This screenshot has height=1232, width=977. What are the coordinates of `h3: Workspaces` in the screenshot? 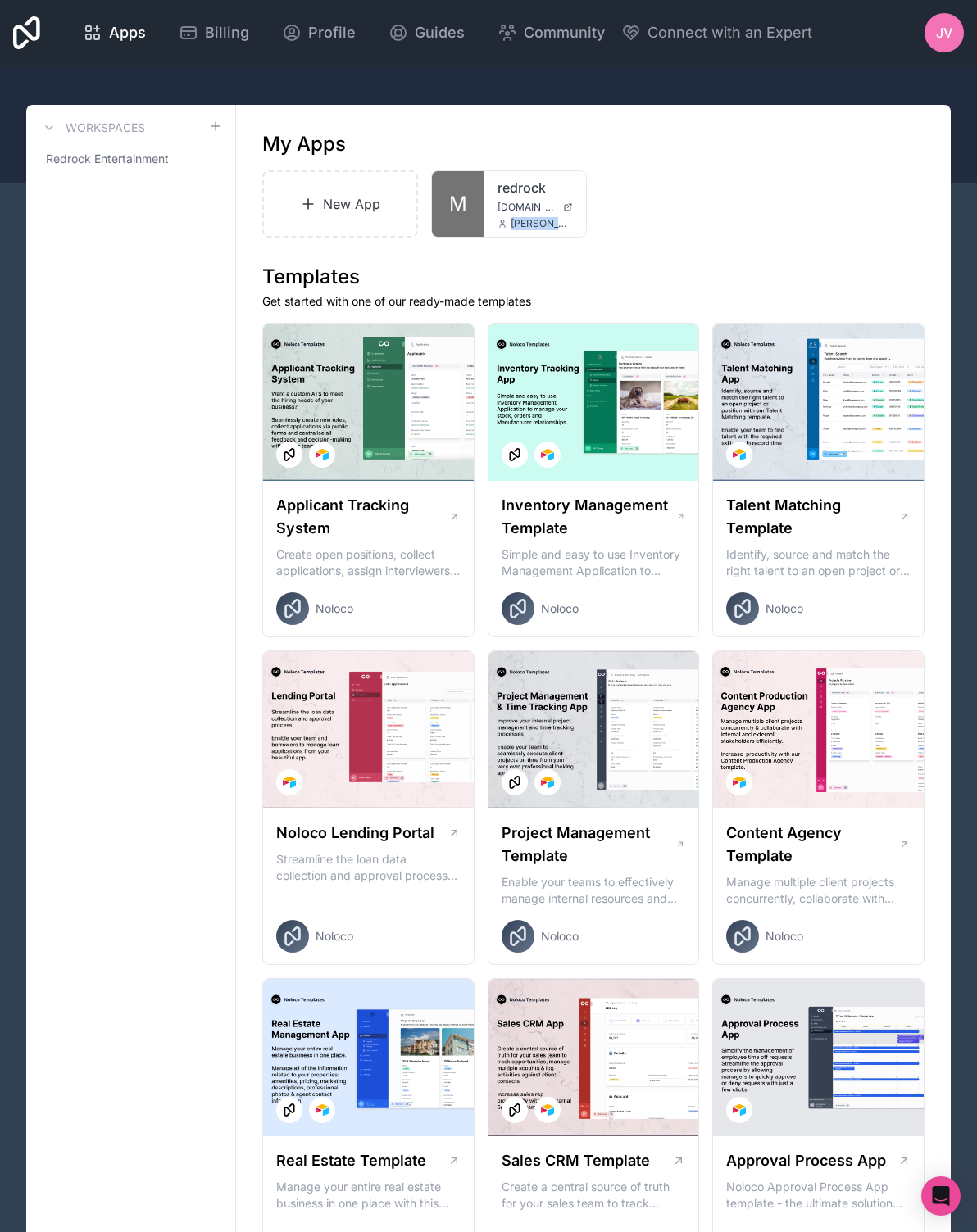 It's located at (105, 128).